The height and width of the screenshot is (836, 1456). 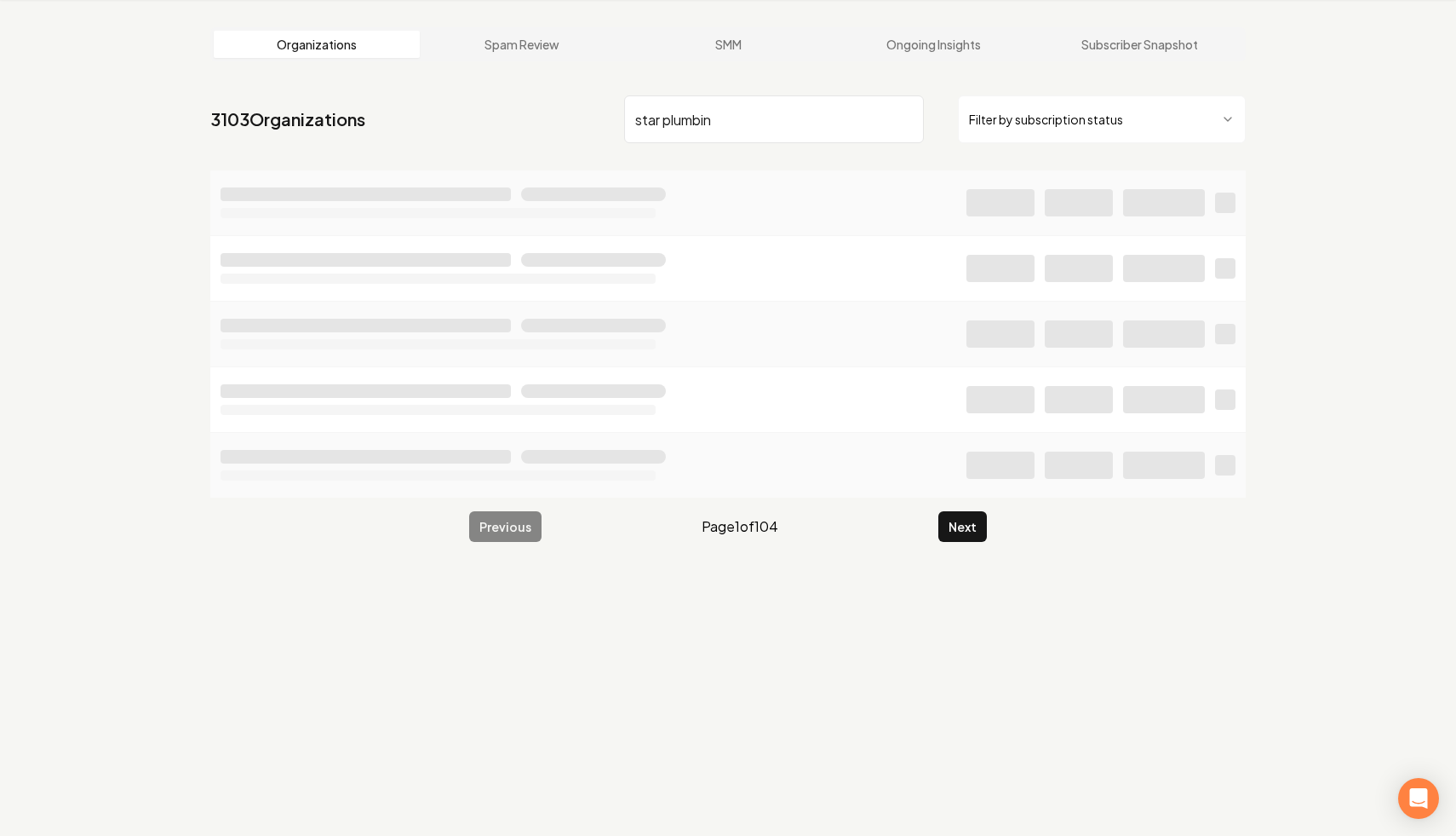 What do you see at coordinates (317, 44) in the screenshot?
I see `a: Organizations` at bounding box center [317, 44].